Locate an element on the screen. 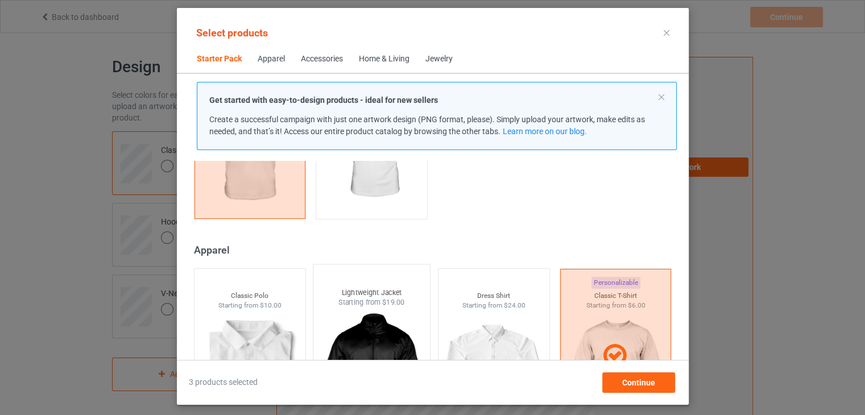 Image resolution: width=865 pixels, height=415 pixels. div: Lightweight Jacket is located at coordinates (372, 292).